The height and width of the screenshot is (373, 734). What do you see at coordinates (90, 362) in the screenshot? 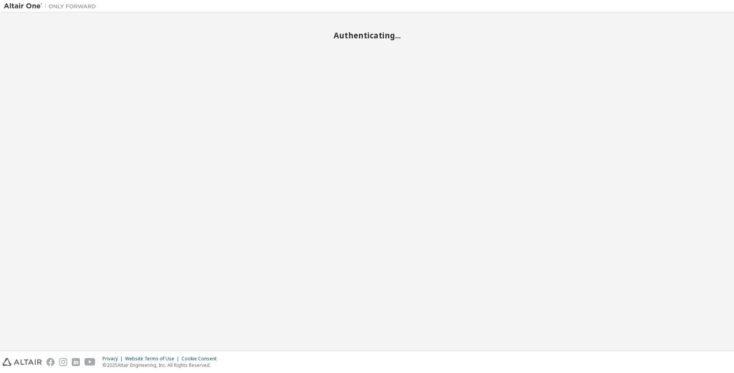
I see `img: youtube.svg` at bounding box center [90, 362].